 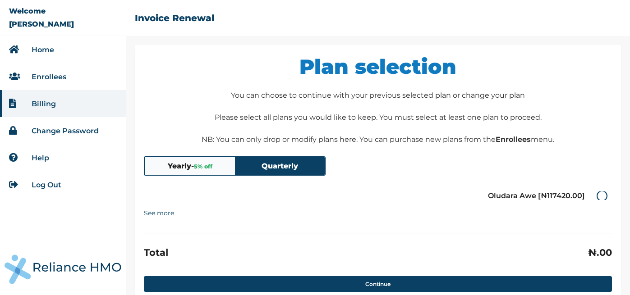 I want to click on label: Oludara Awe [₦117420.00], so click(x=378, y=196).